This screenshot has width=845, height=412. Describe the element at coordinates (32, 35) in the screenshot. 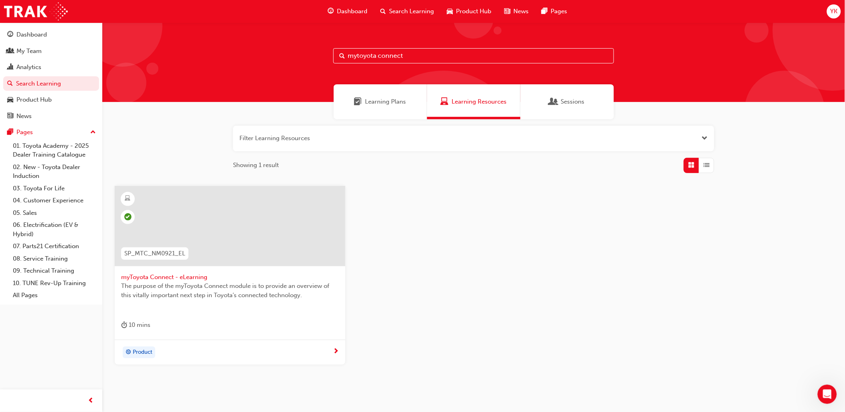

I see `div: Dashboard` at that location.